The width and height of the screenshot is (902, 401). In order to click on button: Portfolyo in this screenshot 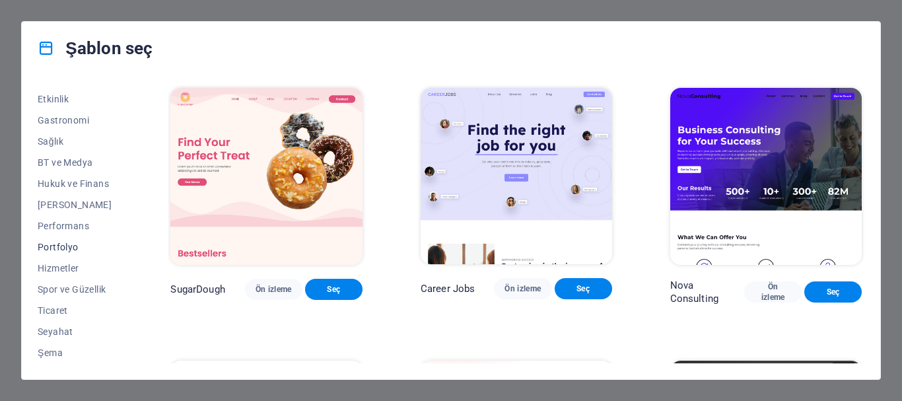, I will do `click(75, 247)`.